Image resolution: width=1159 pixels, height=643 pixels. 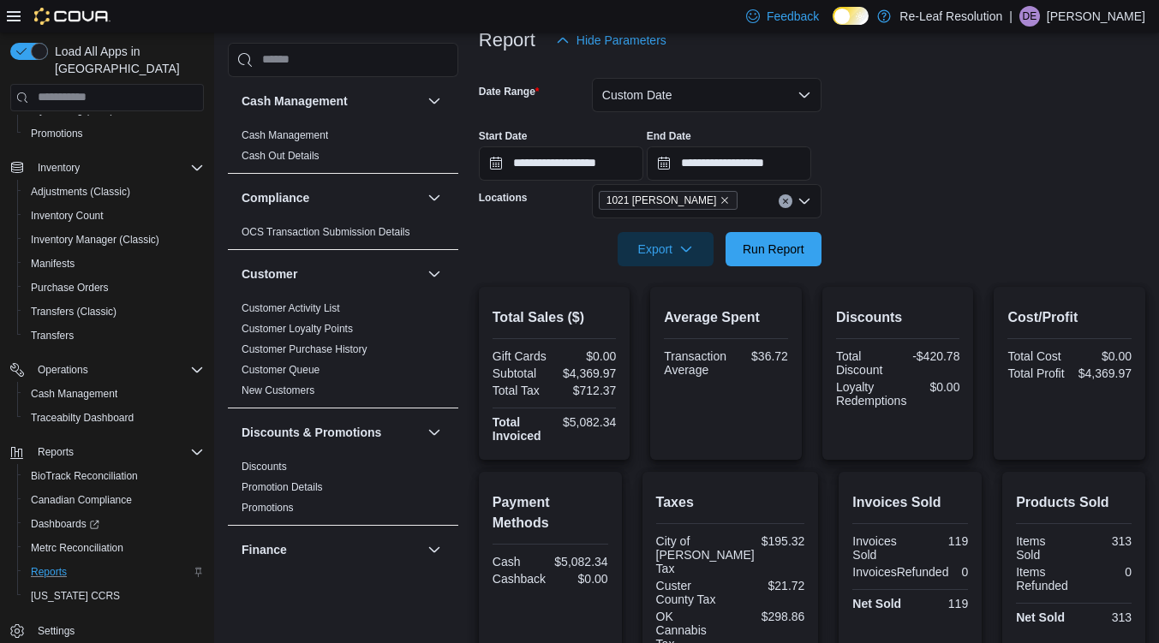 I want to click on h3: Discounts & Promotions, so click(x=311, y=433).